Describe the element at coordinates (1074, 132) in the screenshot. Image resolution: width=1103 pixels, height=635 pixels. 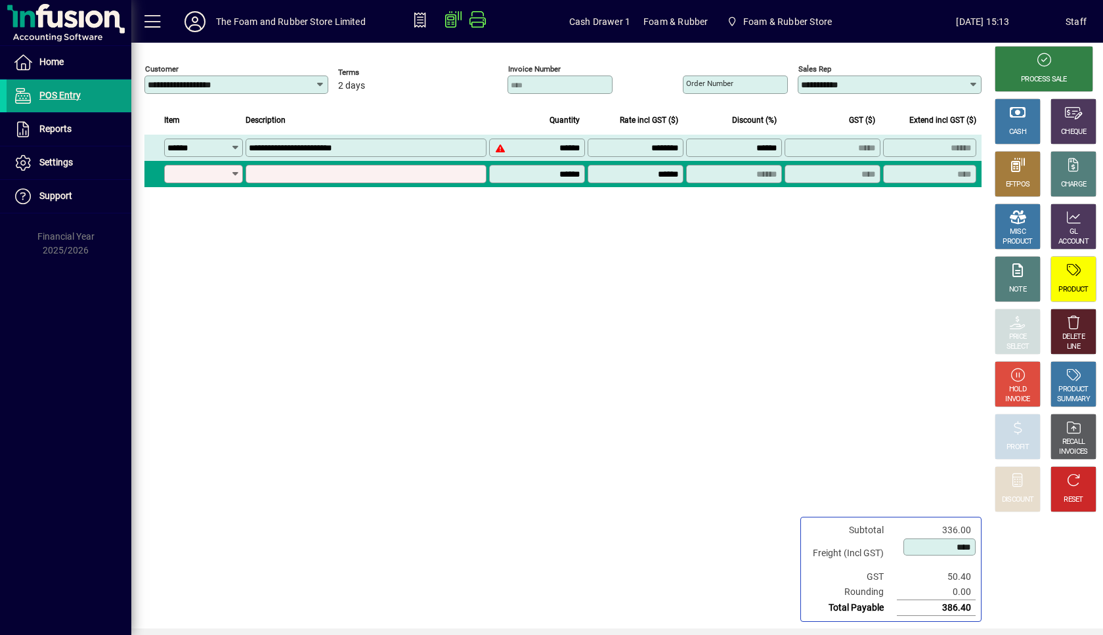
I see `div: CHEQUE` at that location.